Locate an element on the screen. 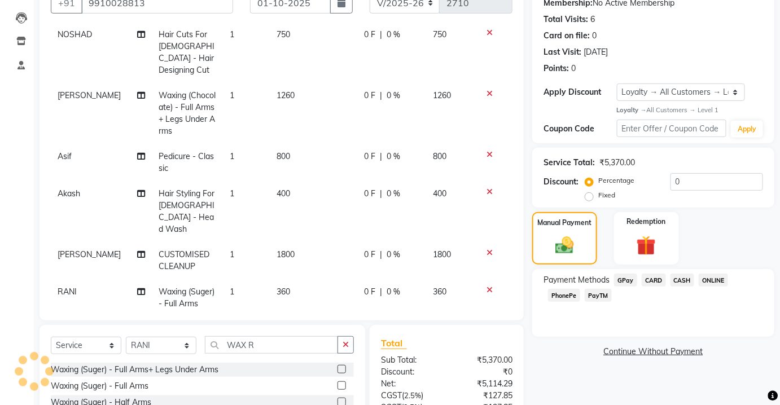 The image size is (780, 405). div: All Customers → Level 1 is located at coordinates (690, 110).